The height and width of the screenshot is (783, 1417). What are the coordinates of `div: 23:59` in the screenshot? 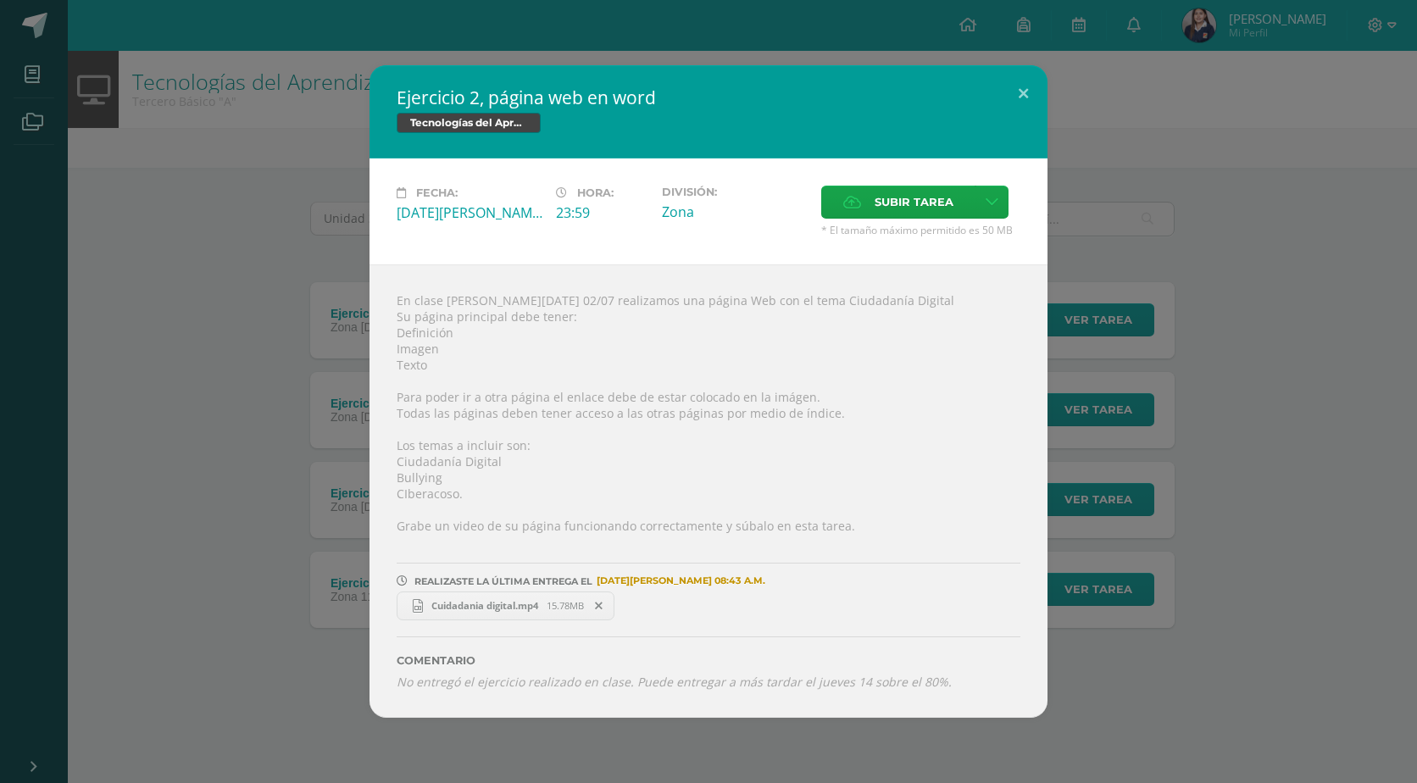 It's located at (602, 213).